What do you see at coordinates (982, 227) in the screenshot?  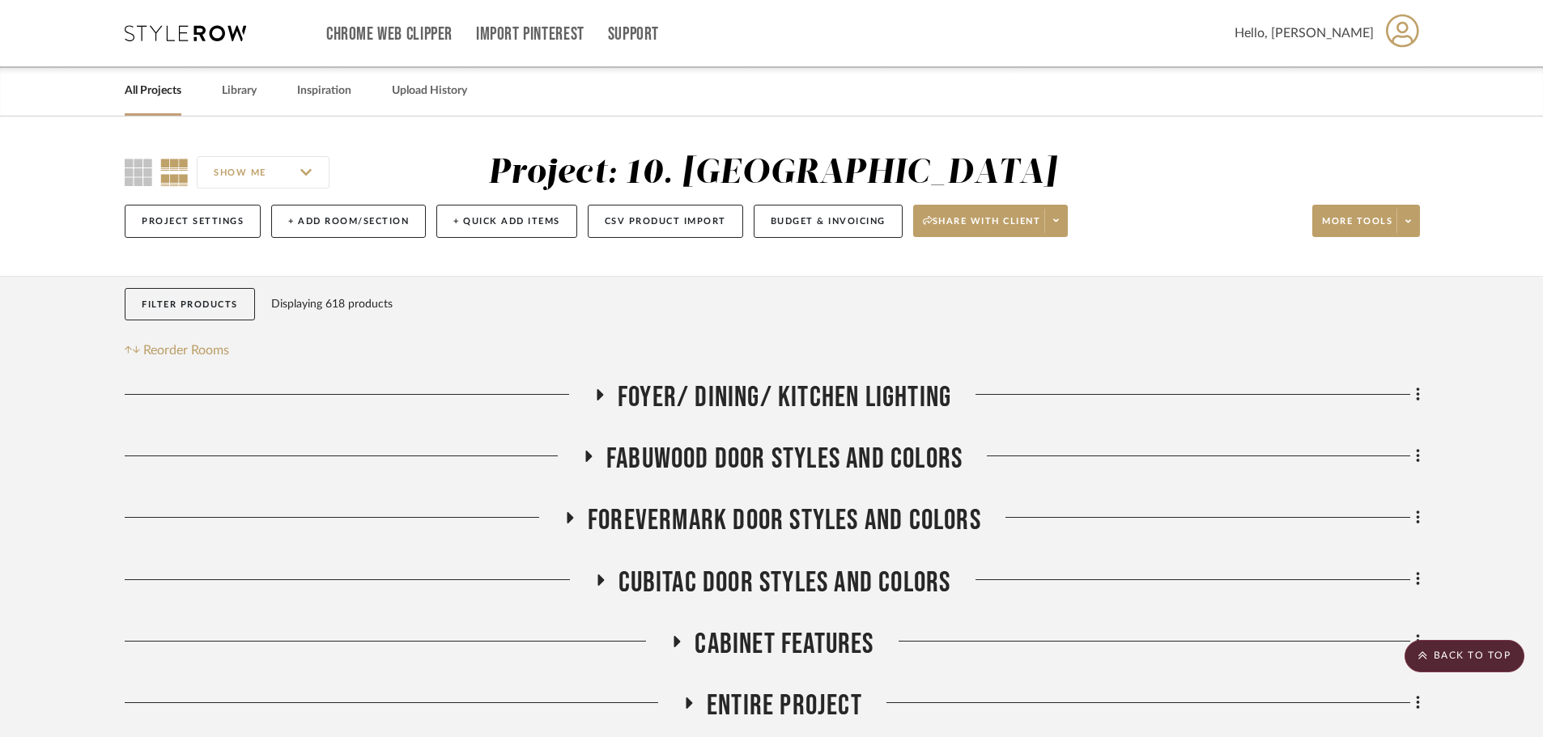 I see `span: Share with client` at bounding box center [982, 227].